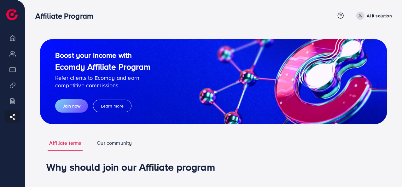  Describe the element at coordinates (103, 66) in the screenshot. I see `h1: Ecomdy Affiliate Program` at that location.